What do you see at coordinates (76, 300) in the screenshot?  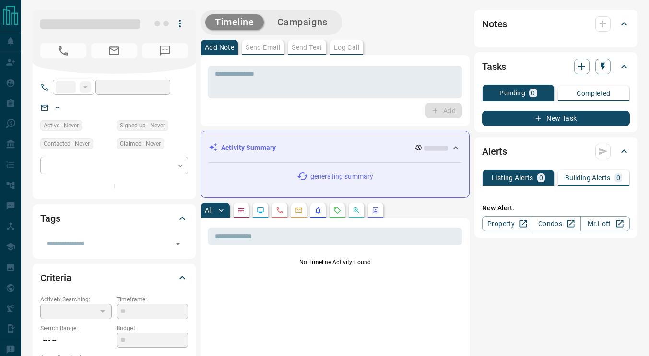 I see `p: Actively Searching:` at bounding box center [76, 300].